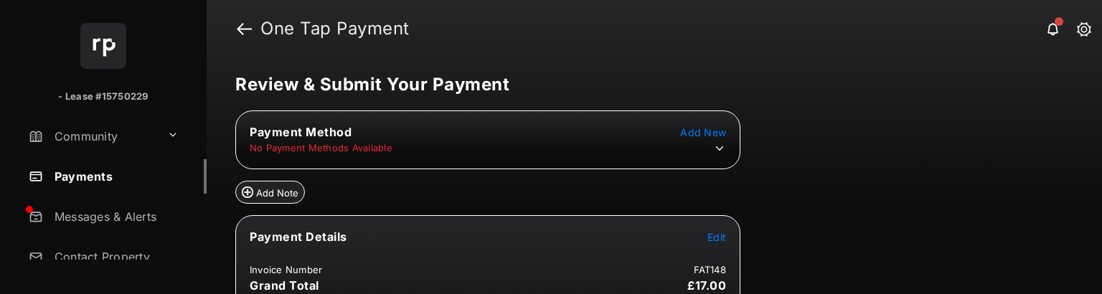 This screenshot has width=1102, height=294. I want to click on strong: One Tap Payment, so click(335, 29).